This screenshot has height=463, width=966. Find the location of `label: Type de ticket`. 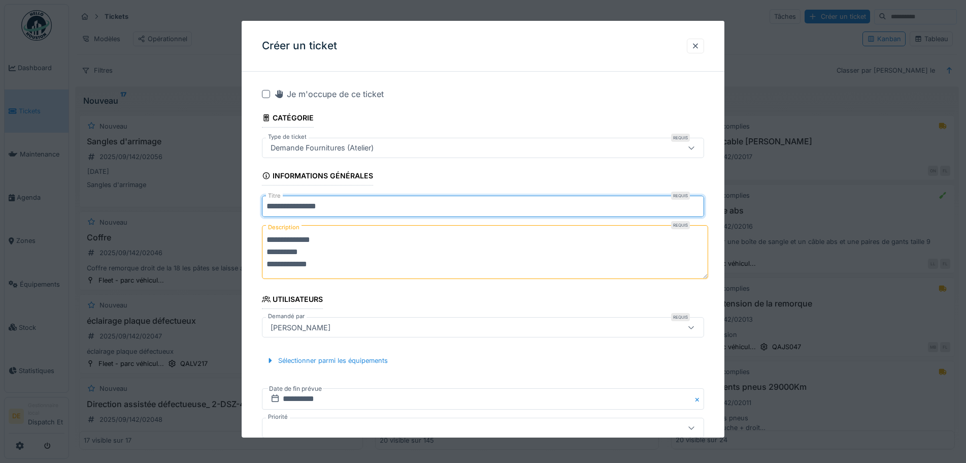

label: Type de ticket is located at coordinates (287, 137).